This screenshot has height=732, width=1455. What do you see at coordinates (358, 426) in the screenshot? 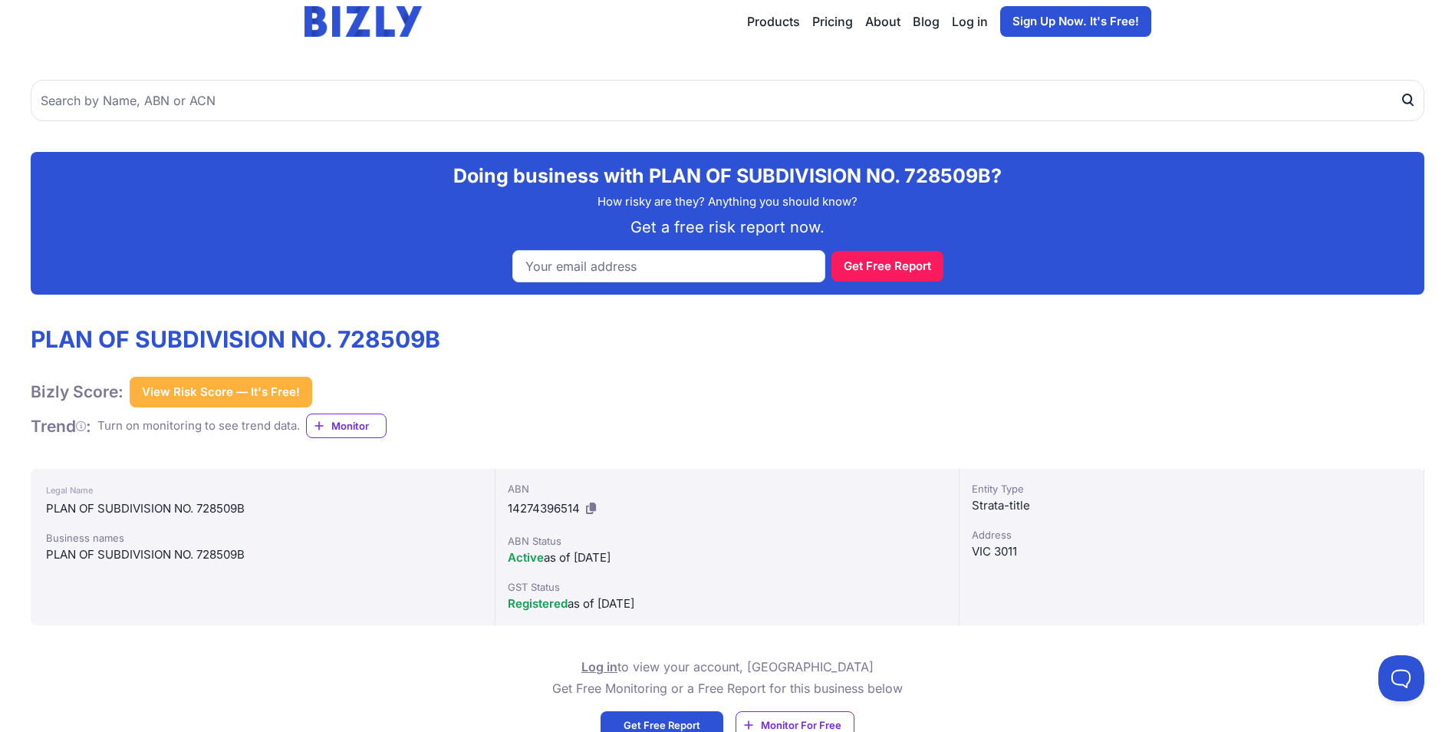
I see `span: Monitor` at bounding box center [358, 426].